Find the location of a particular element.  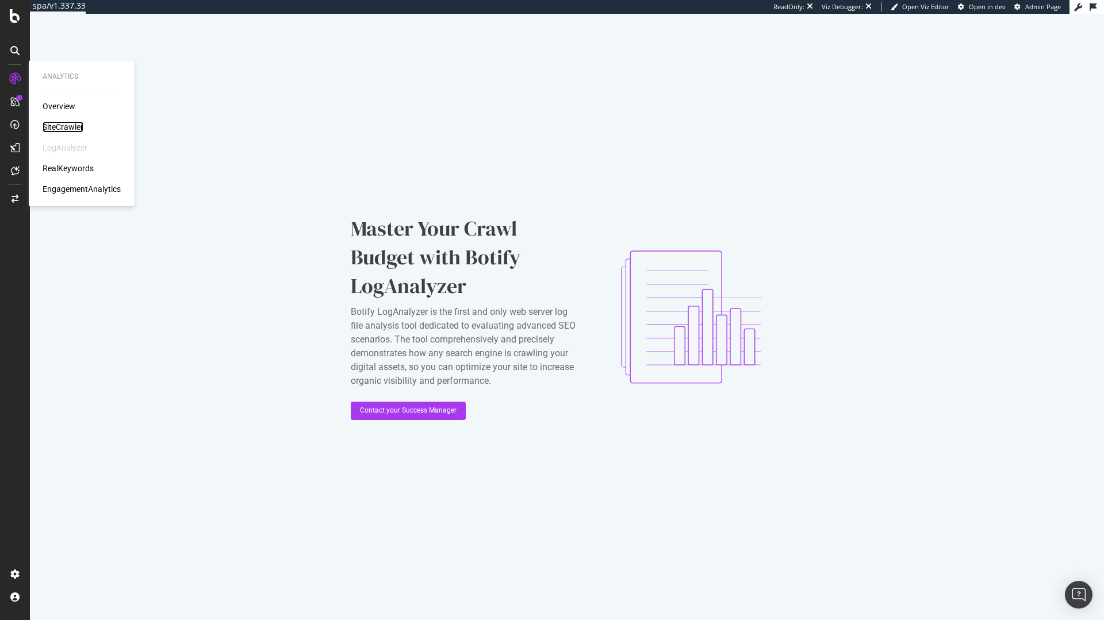

div: RealKeywords is located at coordinates (68, 168).